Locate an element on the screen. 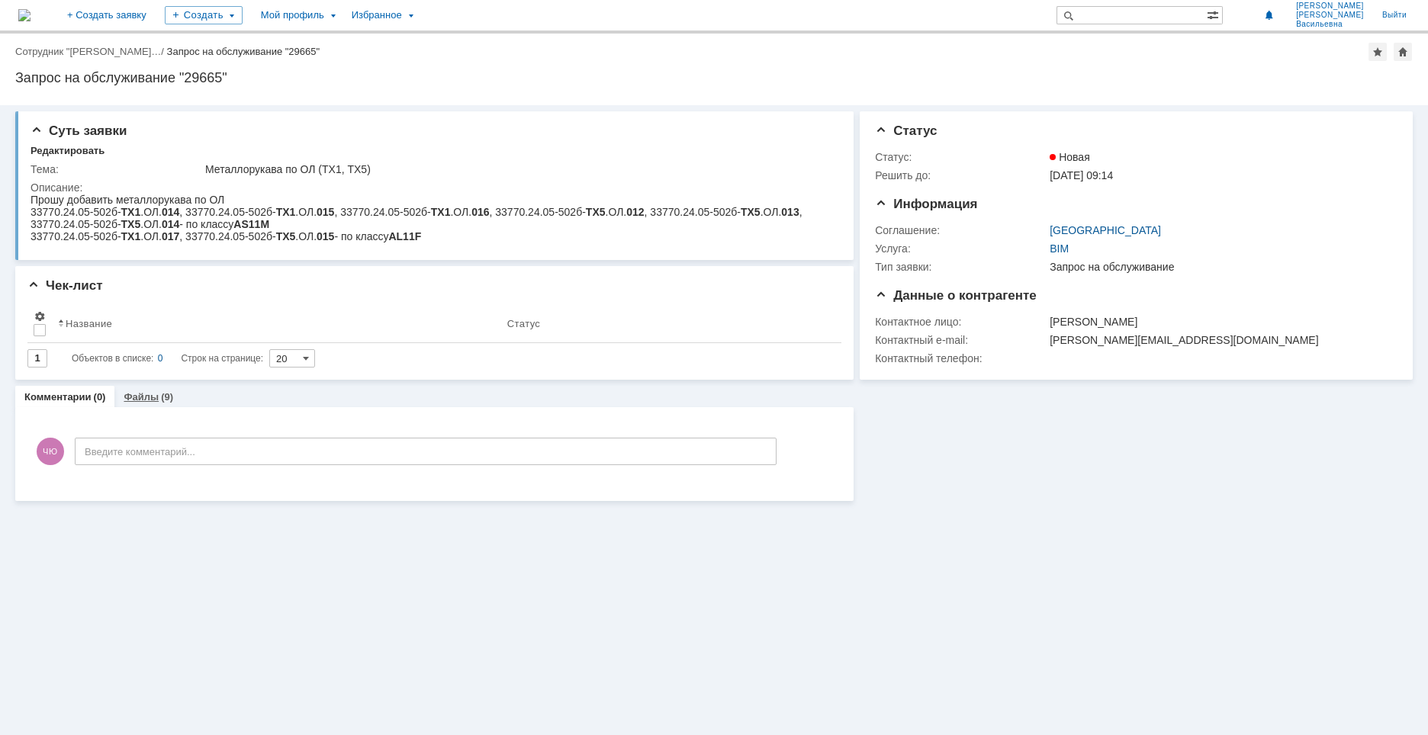 The image size is (1428, 735). div: Название is located at coordinates (88, 323).